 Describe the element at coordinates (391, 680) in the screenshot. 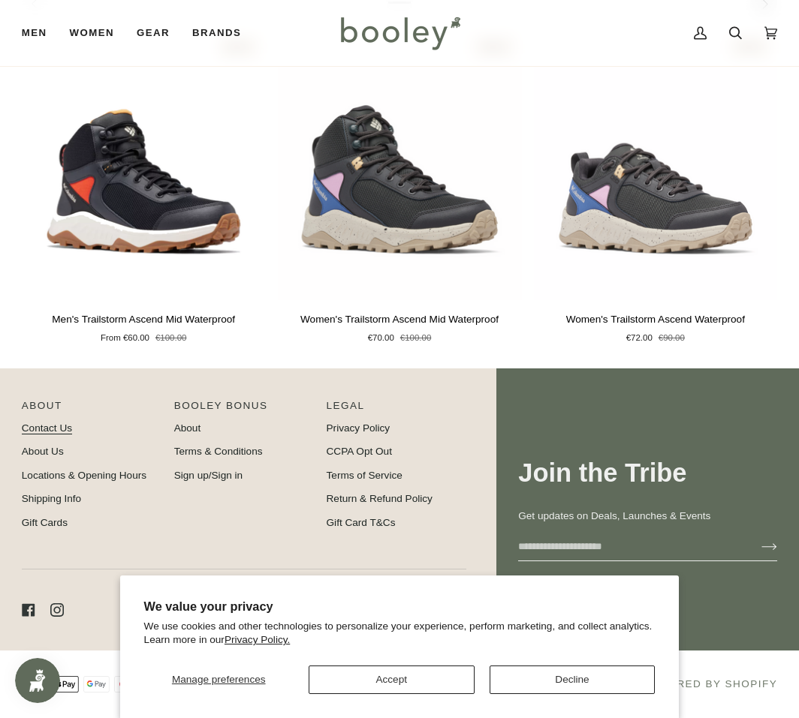

I see `button: Accept` at that location.